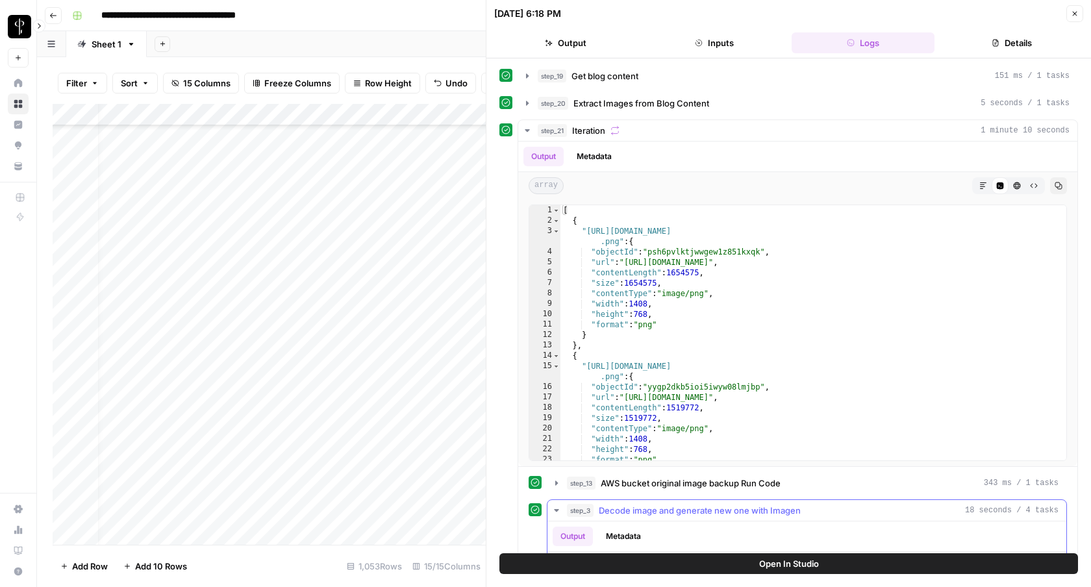 The height and width of the screenshot is (587, 1091). I want to click on button: 151 ms / 1 tasks, so click(798, 76).